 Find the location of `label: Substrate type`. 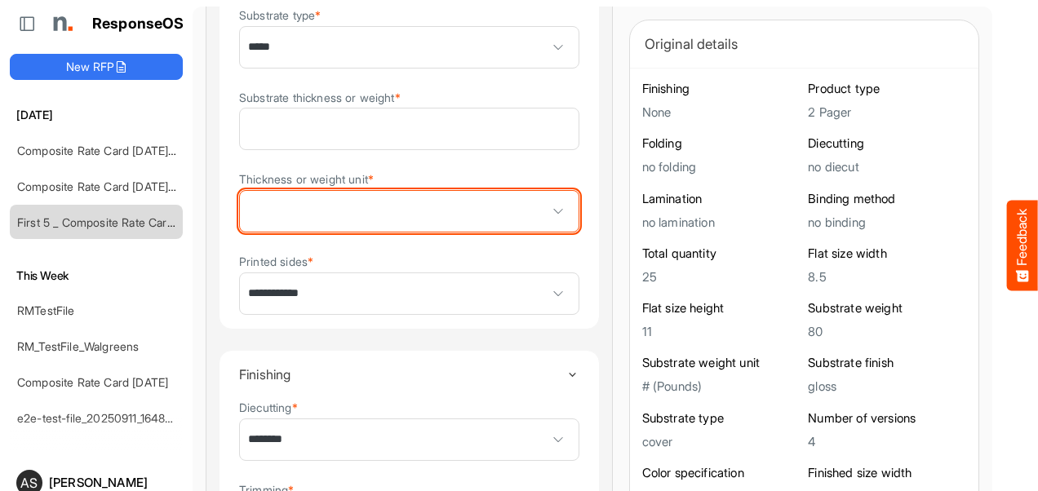

label: Substrate type is located at coordinates (280, 15).